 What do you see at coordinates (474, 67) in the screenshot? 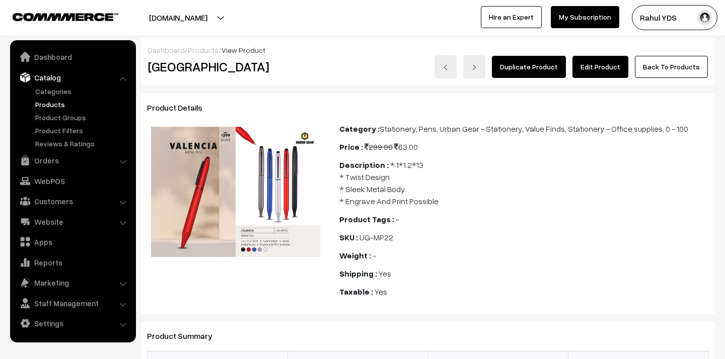
I see `img: right-arrow.png` at bounding box center [474, 67].